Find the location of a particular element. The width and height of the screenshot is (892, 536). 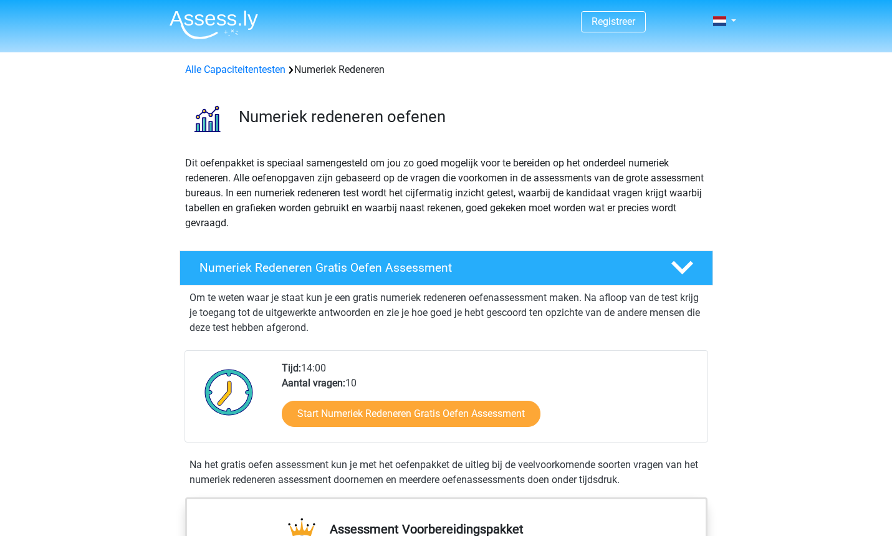

img: Assessly is located at coordinates (214, 24).